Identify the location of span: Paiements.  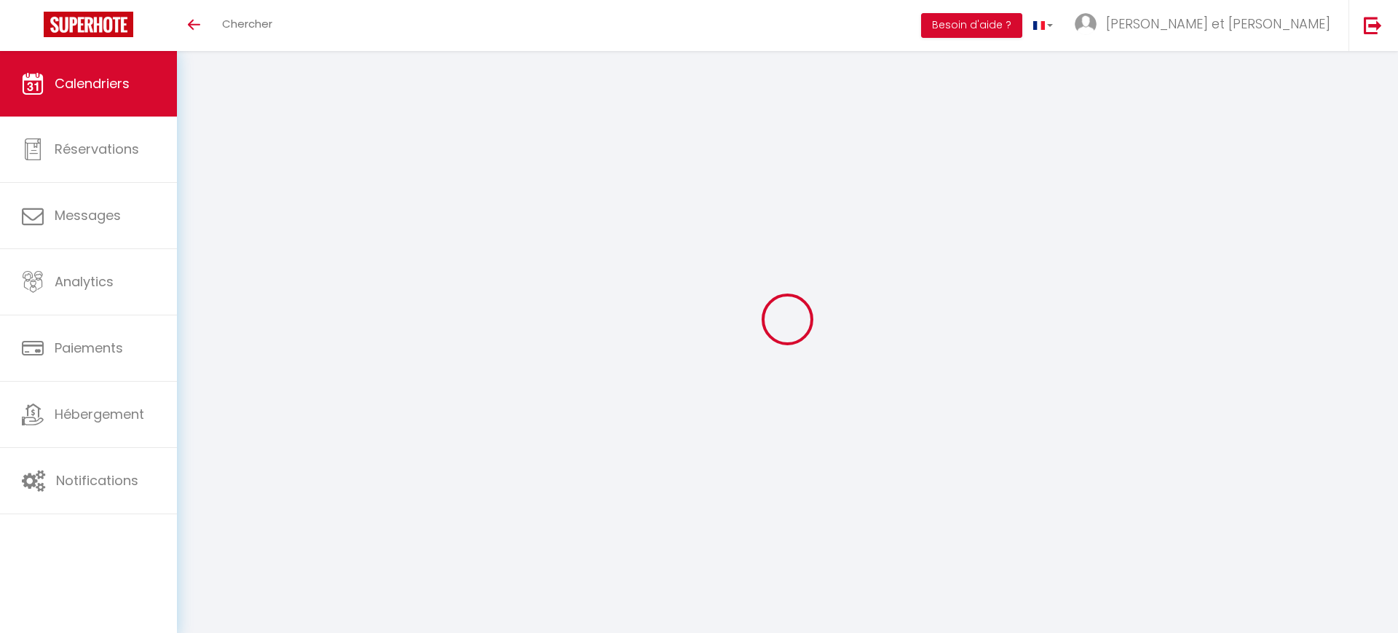
(89, 347).